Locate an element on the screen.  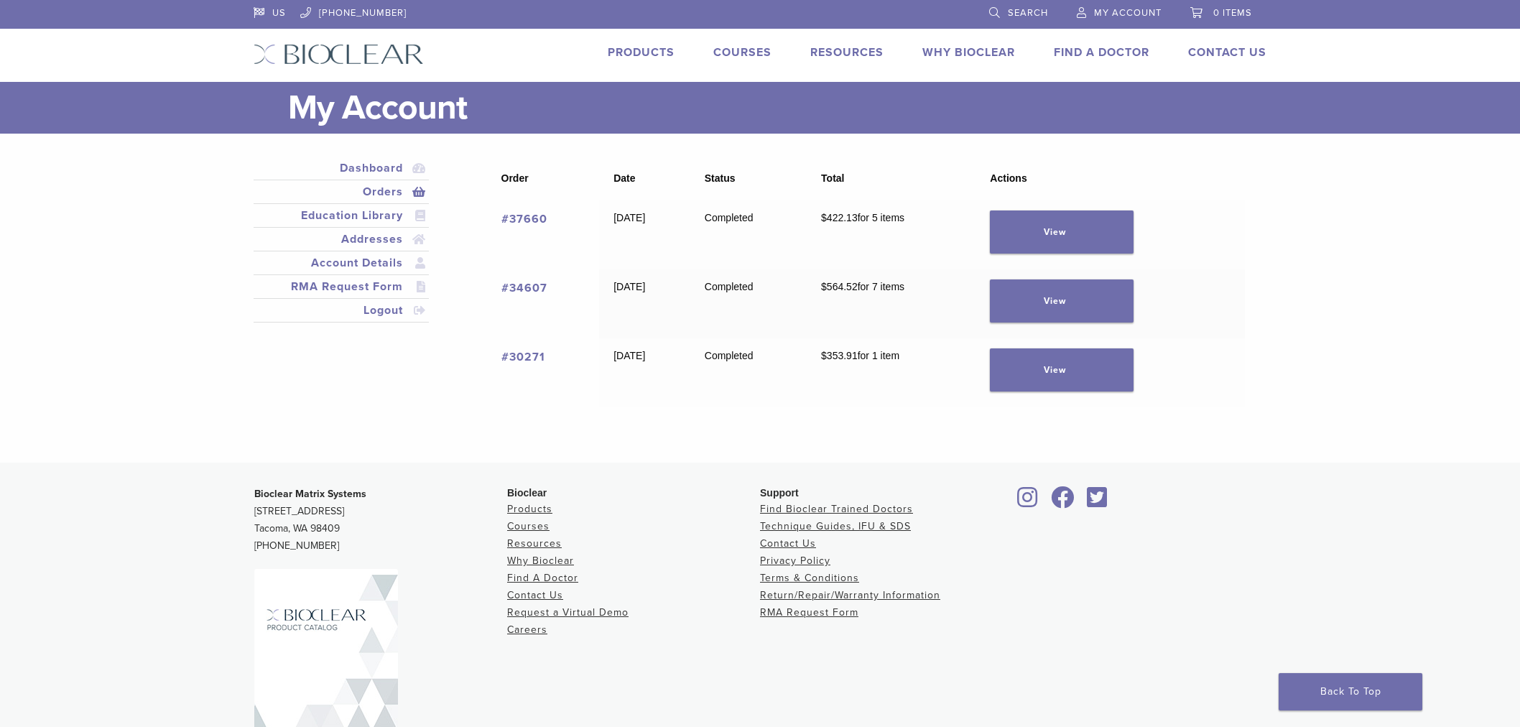
h1: My Account is located at coordinates (777, 108).